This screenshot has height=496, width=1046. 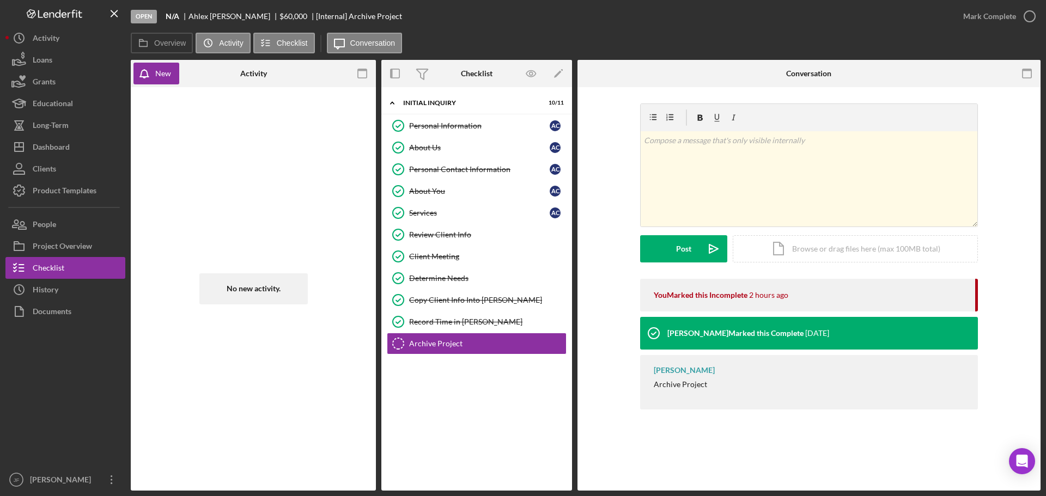 What do you see at coordinates (44, 170) in the screenshot?
I see `div: Clients` at bounding box center [44, 170].